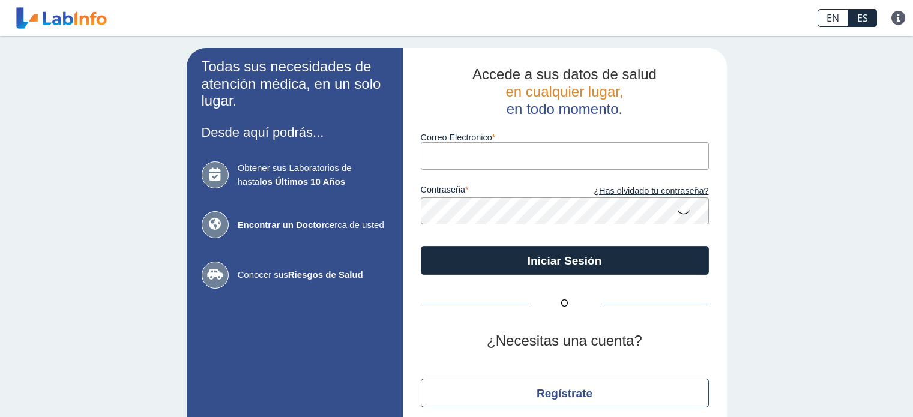 This screenshot has height=417, width=913. I want to click on label: contraseña, so click(493, 191).